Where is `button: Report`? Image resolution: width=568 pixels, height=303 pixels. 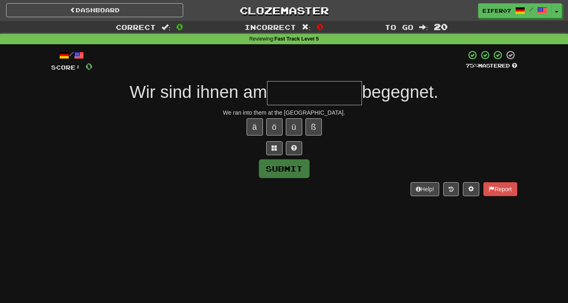 button: Report is located at coordinates (500, 189).